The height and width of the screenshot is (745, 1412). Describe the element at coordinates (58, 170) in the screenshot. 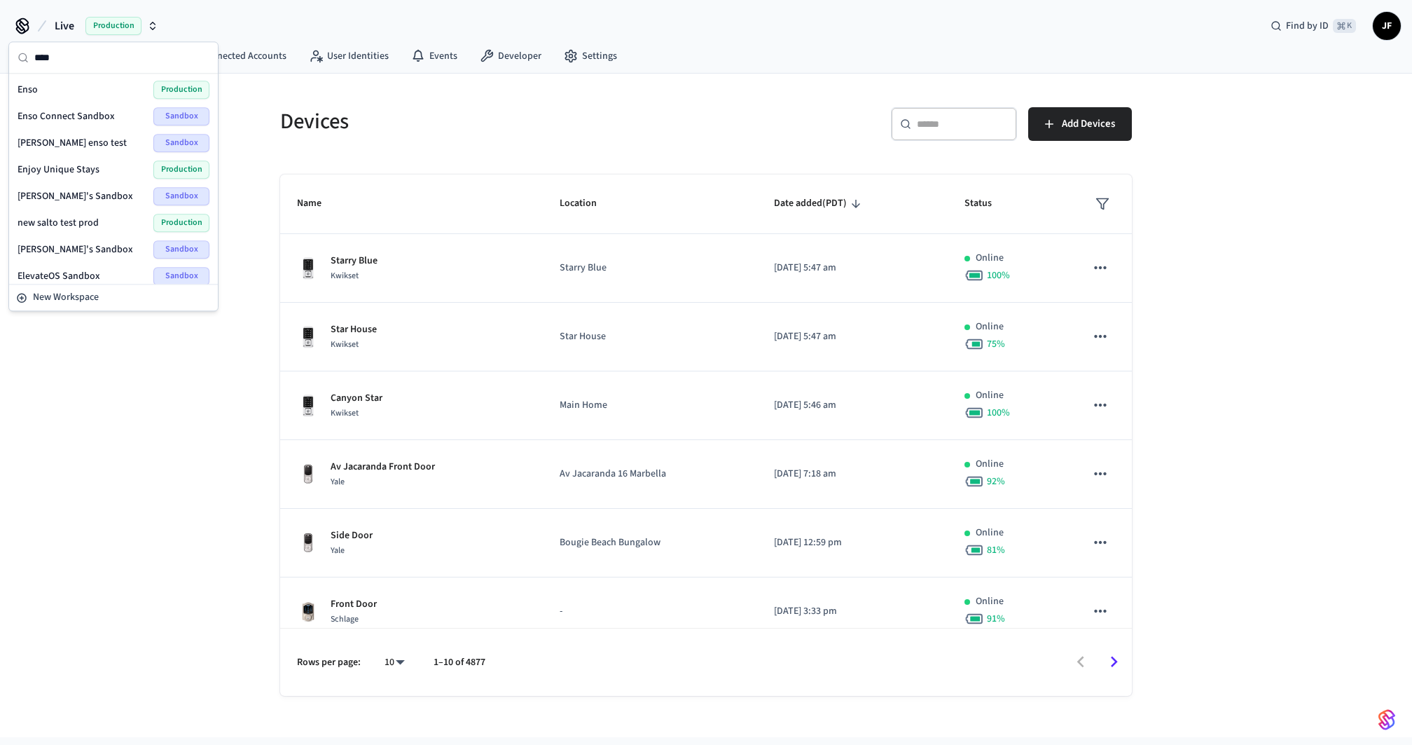

I see `span: Enjoy Unique Stays` at that location.